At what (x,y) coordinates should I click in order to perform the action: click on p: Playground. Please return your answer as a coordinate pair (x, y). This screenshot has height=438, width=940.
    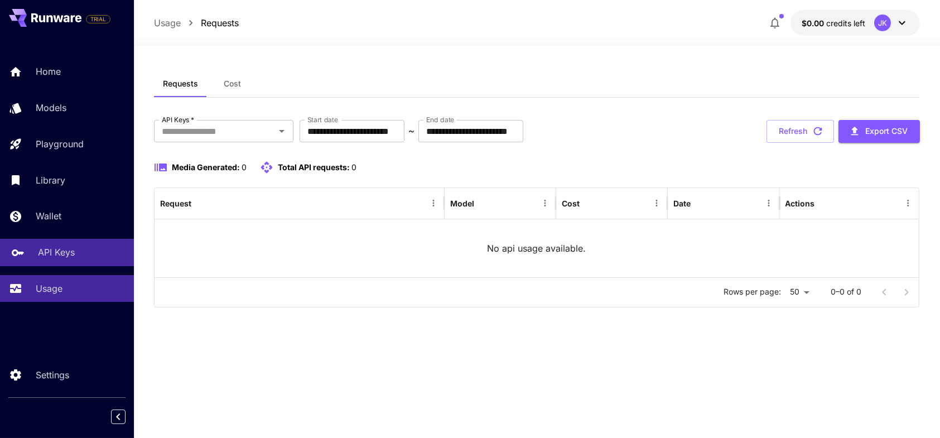
    Looking at the image, I should click on (60, 144).